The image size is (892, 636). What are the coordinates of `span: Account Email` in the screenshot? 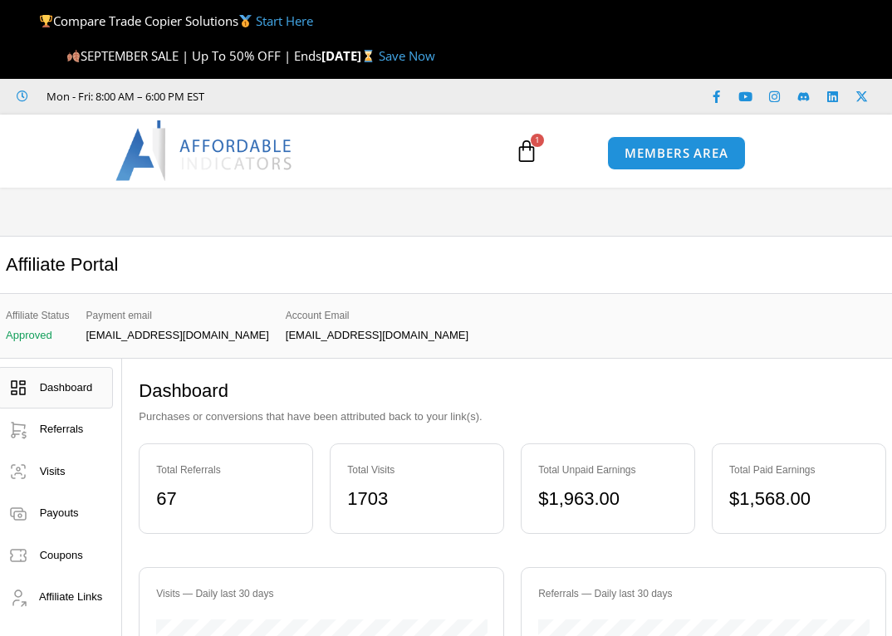 It's located at (377, 316).